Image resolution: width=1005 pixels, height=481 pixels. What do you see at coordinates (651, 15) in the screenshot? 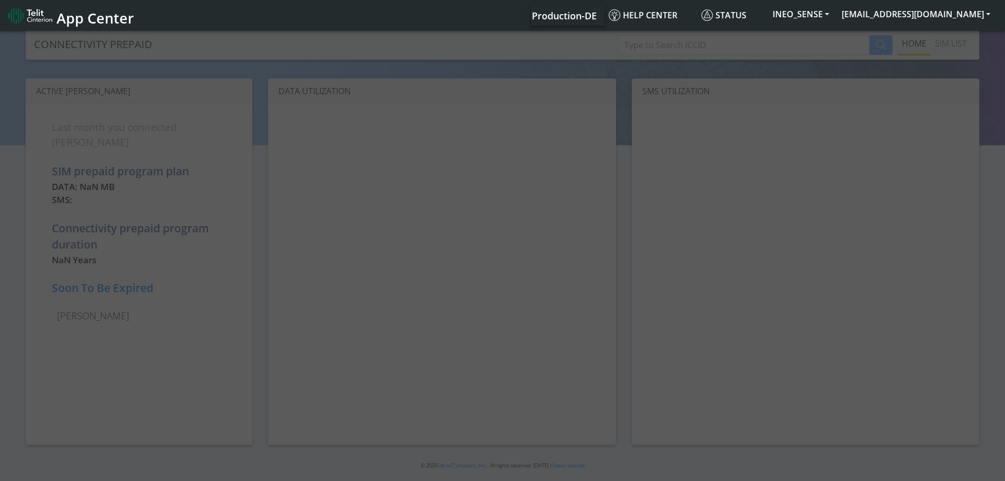
I see `a: Help center` at bounding box center [651, 15].